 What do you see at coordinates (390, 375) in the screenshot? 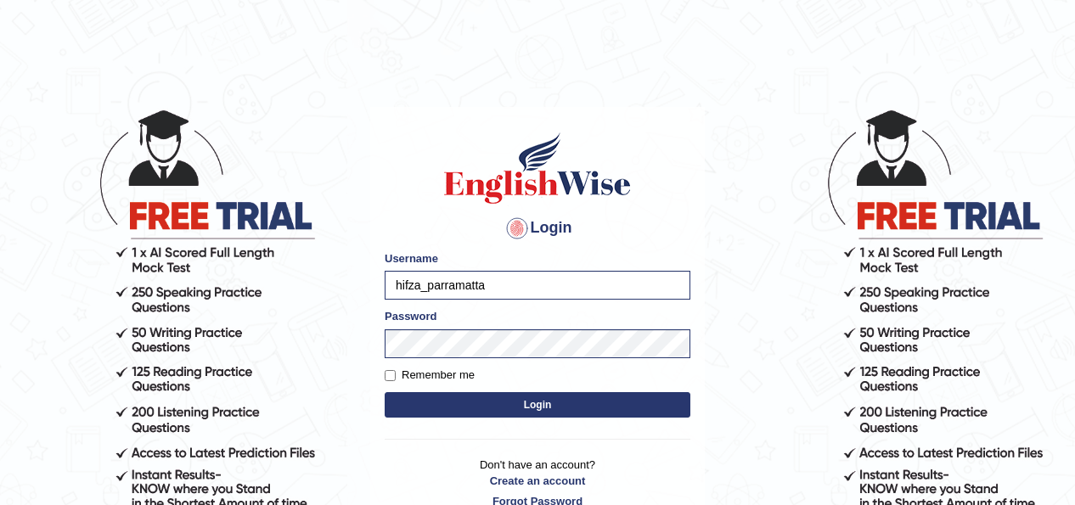
I see `input: Remember me` at bounding box center [390, 375].